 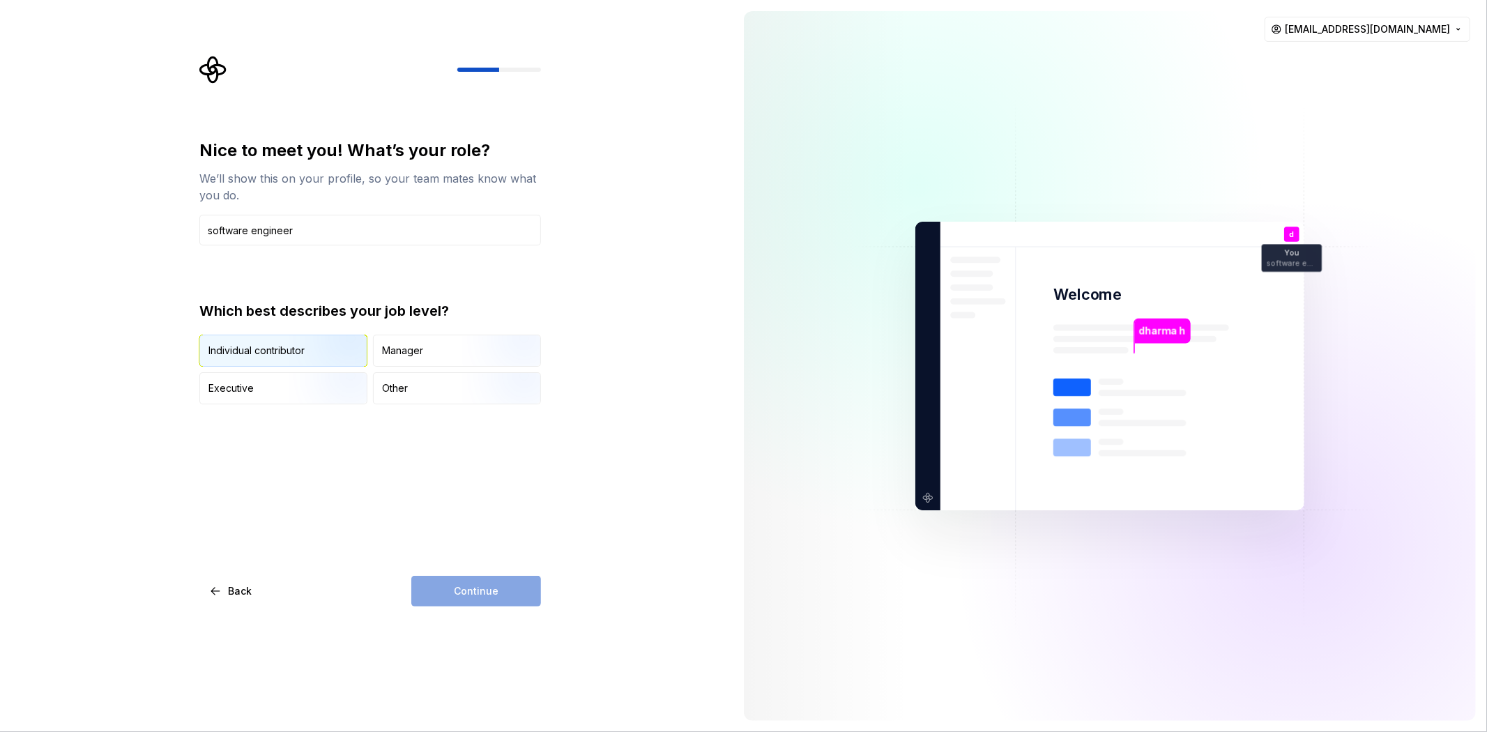 What do you see at coordinates (370, 230) in the screenshot?
I see `input: Job title` at bounding box center [370, 230].